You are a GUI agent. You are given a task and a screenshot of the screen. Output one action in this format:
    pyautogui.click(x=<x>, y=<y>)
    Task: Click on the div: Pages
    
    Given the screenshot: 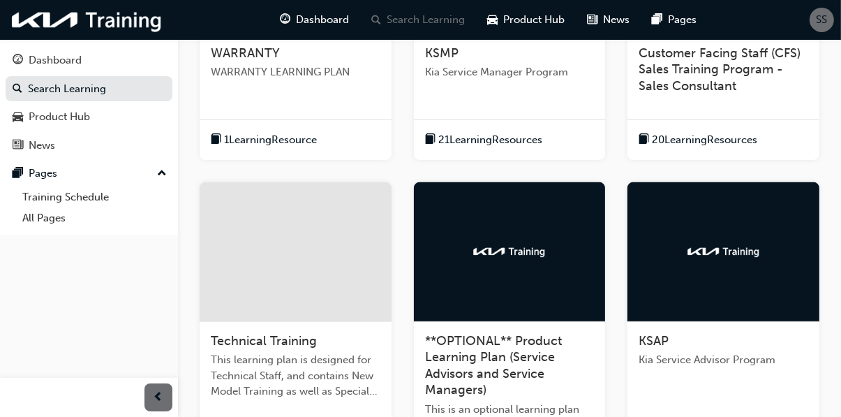 What is the action you would take?
    pyautogui.click(x=43, y=173)
    